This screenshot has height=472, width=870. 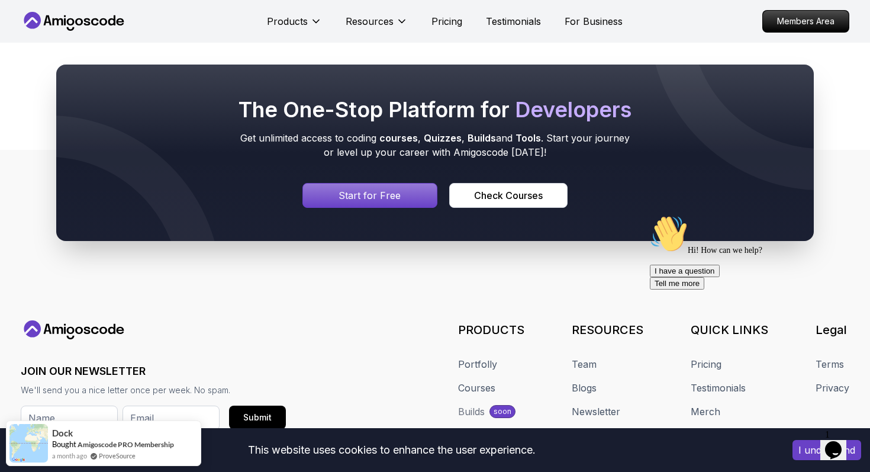 I want to click on div: Builds, so click(x=471, y=411).